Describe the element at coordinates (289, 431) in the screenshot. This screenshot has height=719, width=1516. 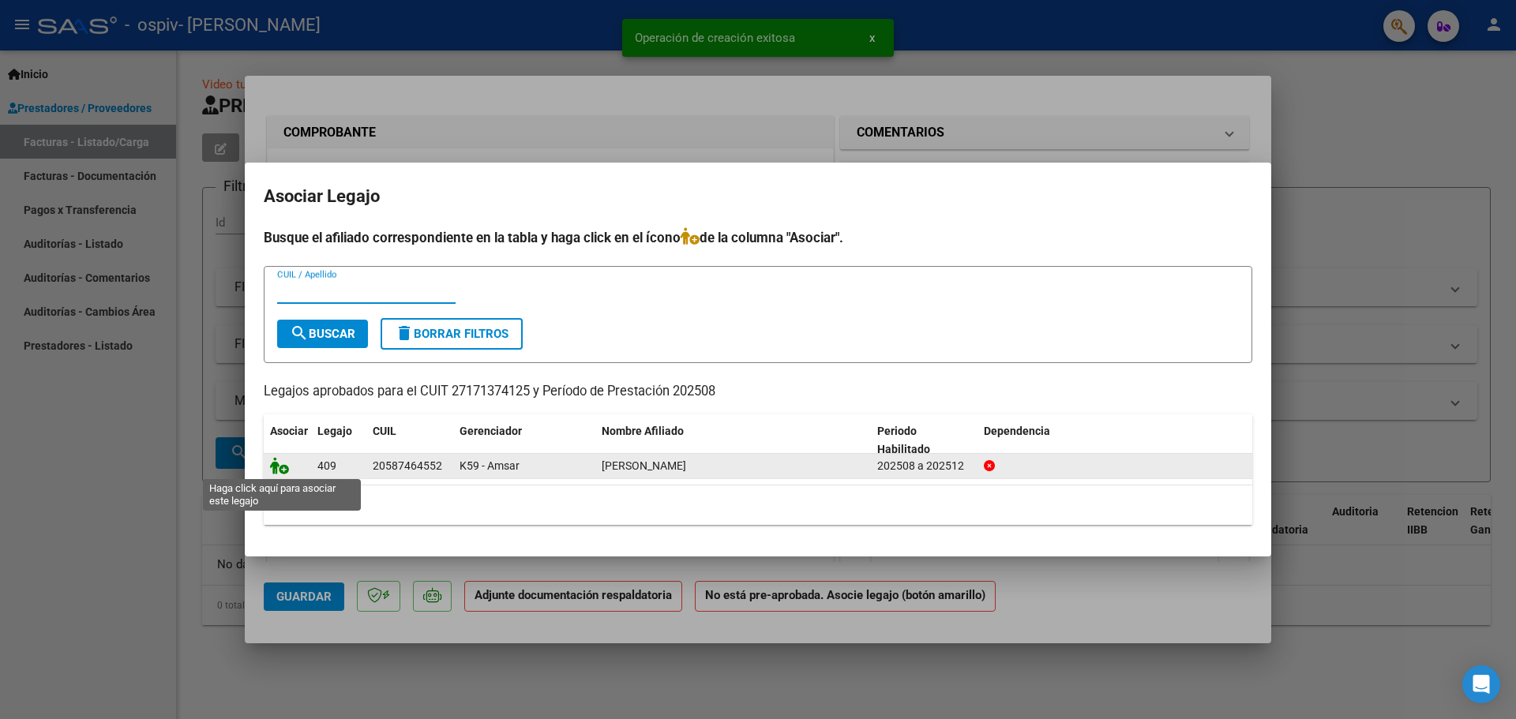
I see `span: Asociar` at that location.